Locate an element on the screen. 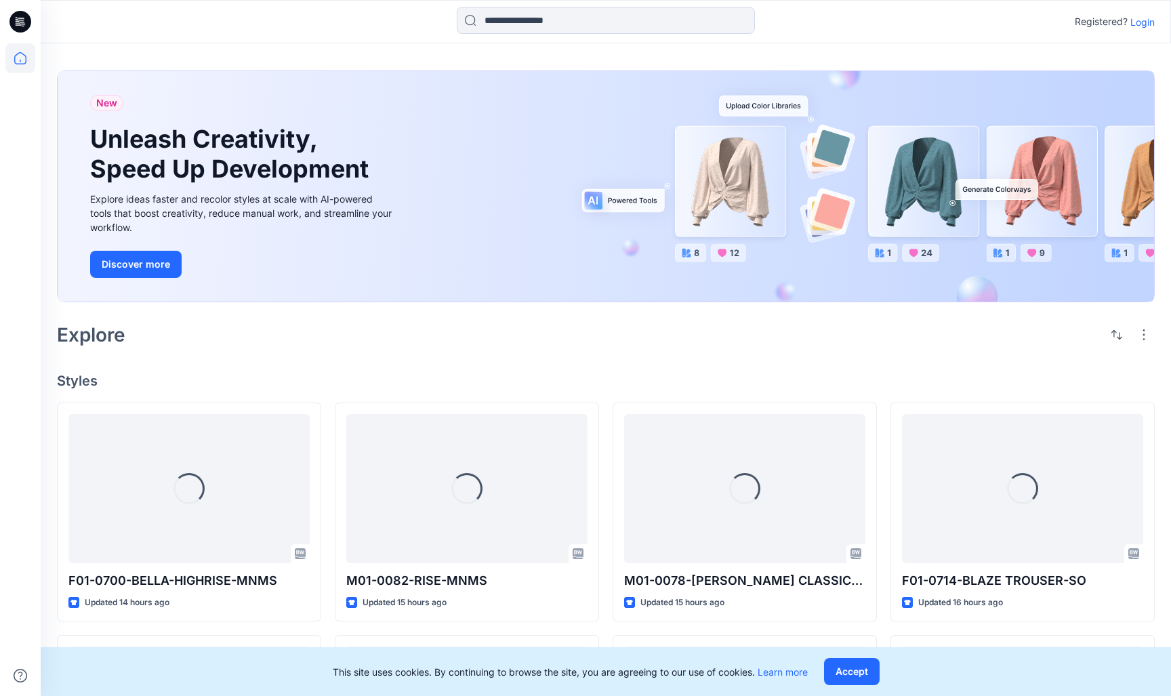 This screenshot has height=696, width=1171. button: Accept is located at coordinates (852, 672).